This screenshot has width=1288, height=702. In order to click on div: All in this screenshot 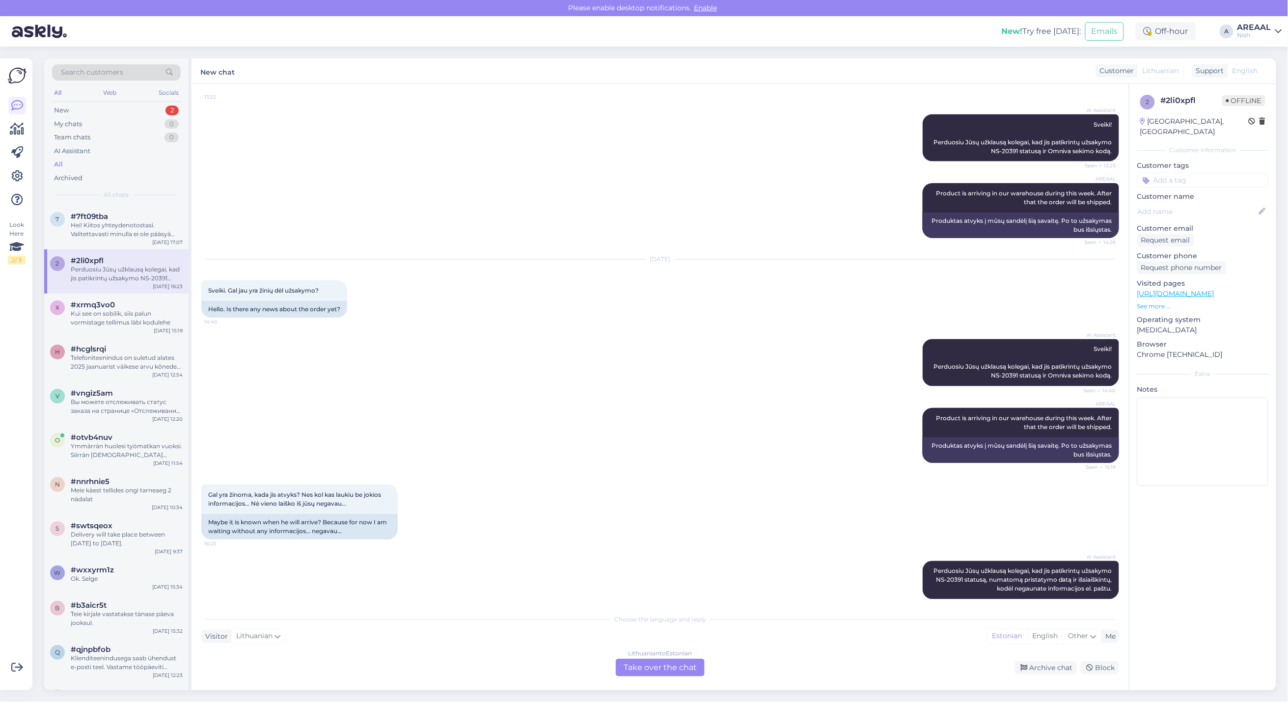, I will do `click(58, 165)`.